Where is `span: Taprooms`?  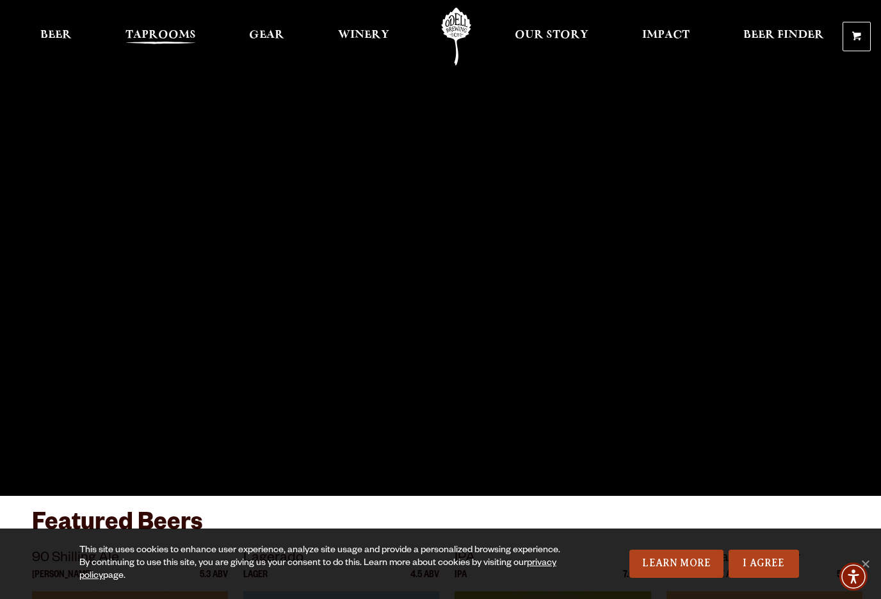
span: Taprooms is located at coordinates (161, 35).